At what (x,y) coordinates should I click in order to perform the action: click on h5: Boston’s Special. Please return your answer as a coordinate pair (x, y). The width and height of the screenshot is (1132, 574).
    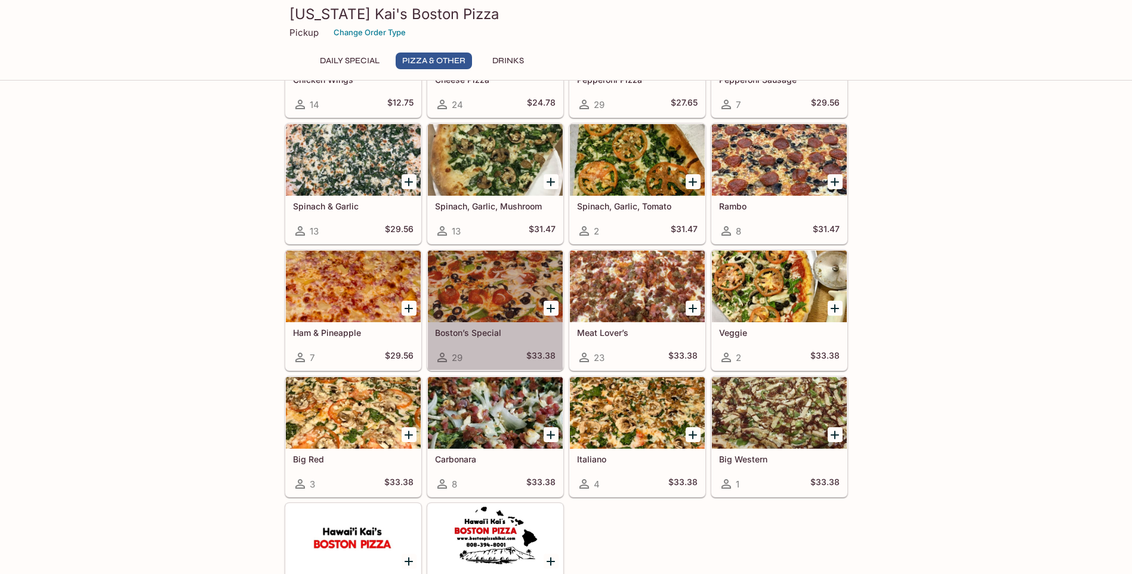
    Looking at the image, I should click on (495, 332).